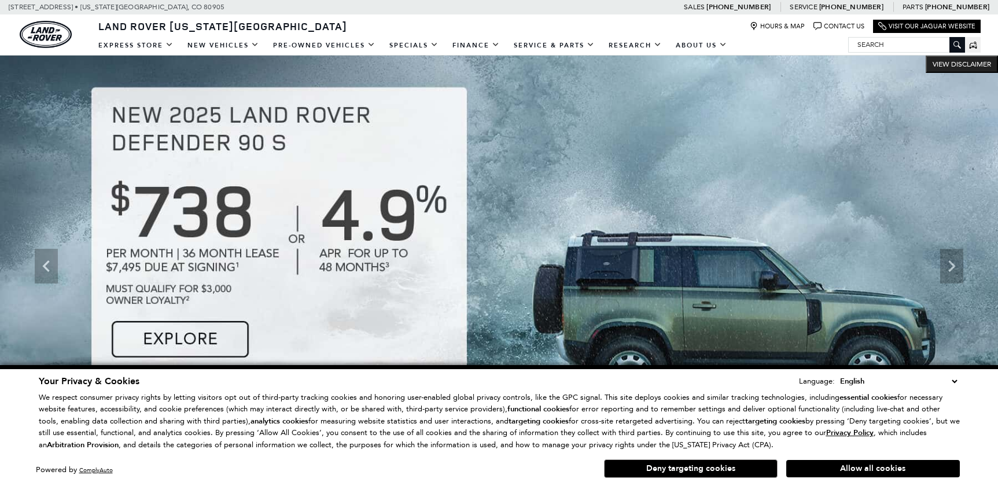 Image resolution: width=998 pixels, height=486 pixels. I want to click on span: Parts, so click(913, 7).